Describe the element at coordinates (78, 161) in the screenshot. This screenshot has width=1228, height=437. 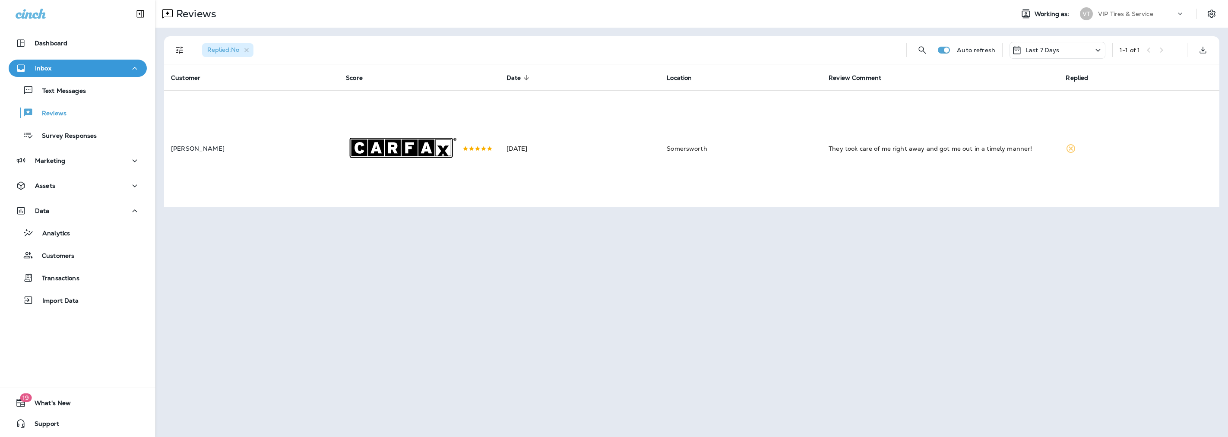
I see `button: Marketing` at that location.